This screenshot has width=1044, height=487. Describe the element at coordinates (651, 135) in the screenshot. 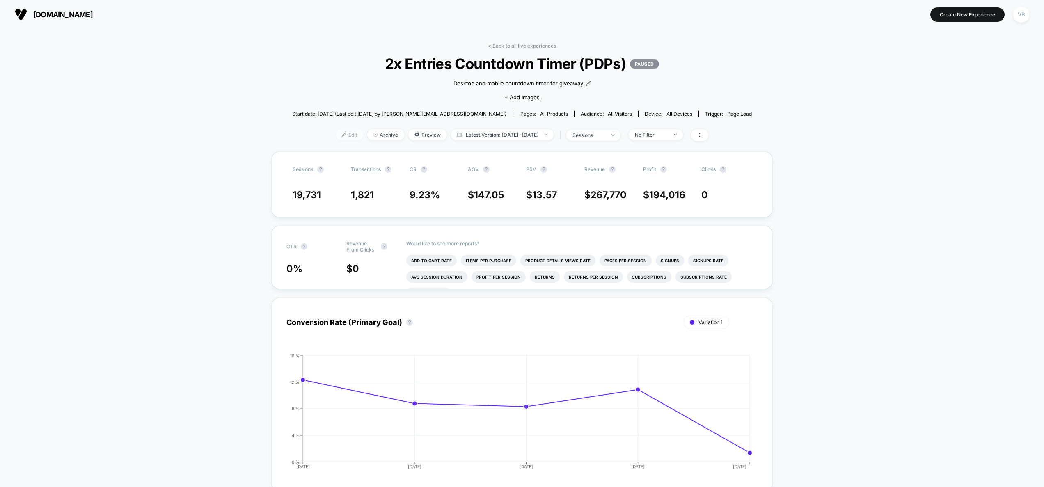

I see `div: No Filter` at that location.